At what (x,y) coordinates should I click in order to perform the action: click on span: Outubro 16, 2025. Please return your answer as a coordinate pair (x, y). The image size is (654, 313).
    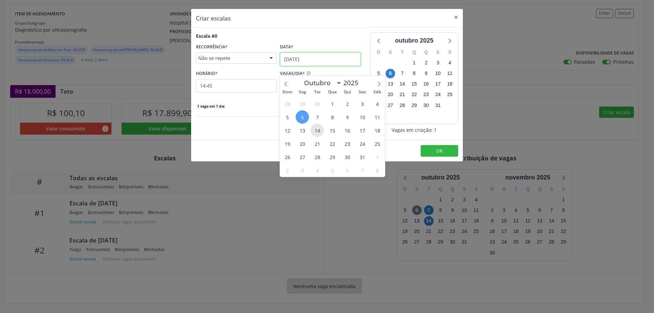
    Looking at the image, I should click on (347, 130).